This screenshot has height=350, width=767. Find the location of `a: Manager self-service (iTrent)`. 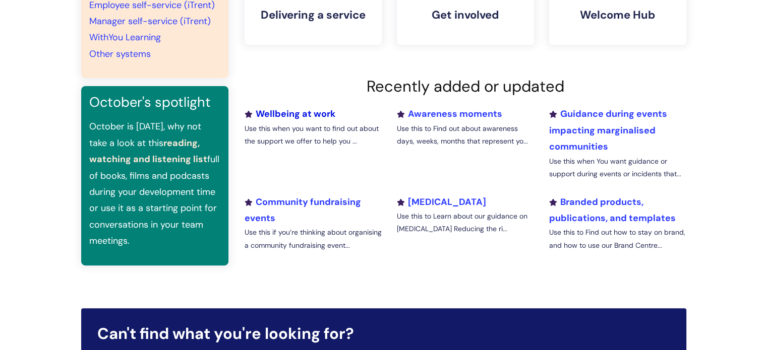

a: Manager self-service (iTrent) is located at coordinates (150, 21).